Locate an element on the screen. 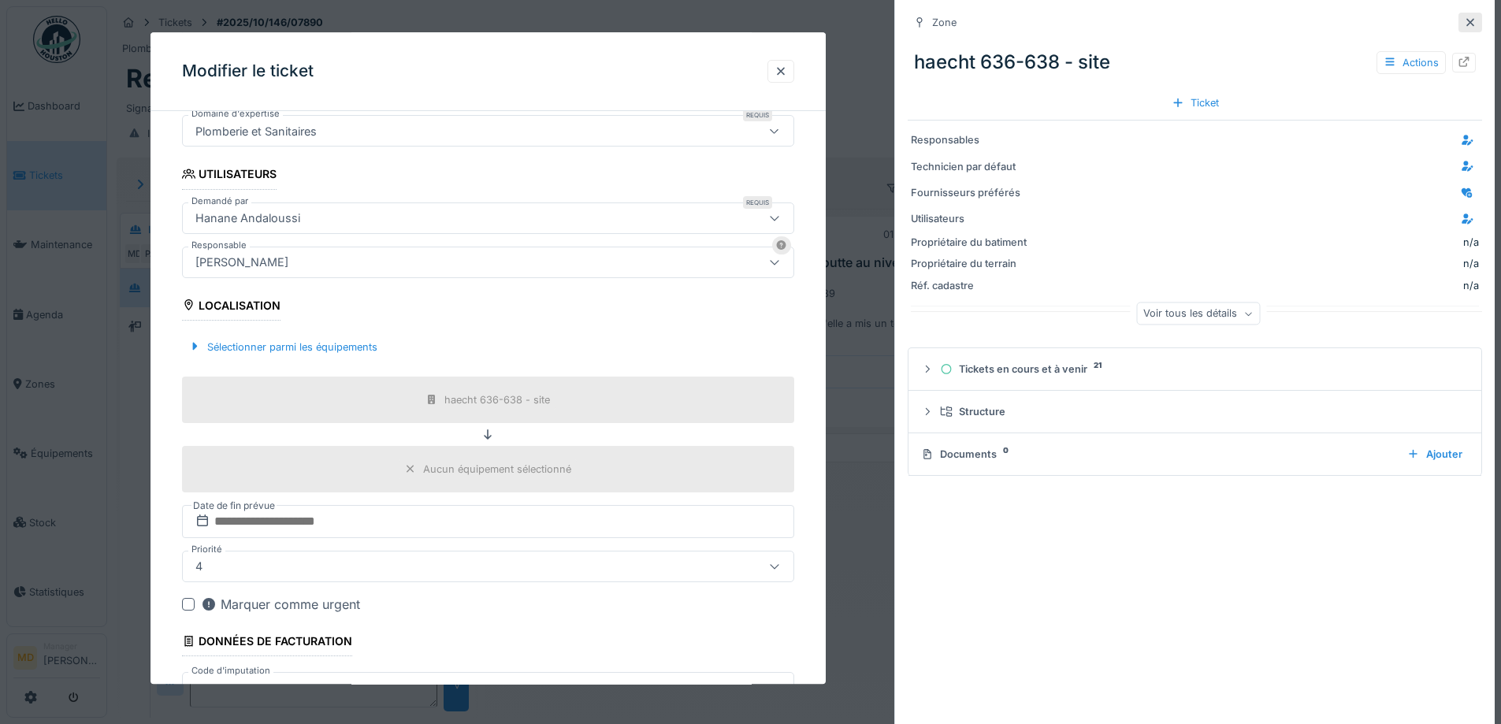 The image size is (1501, 724). div: Localisation is located at coordinates (232, 307).